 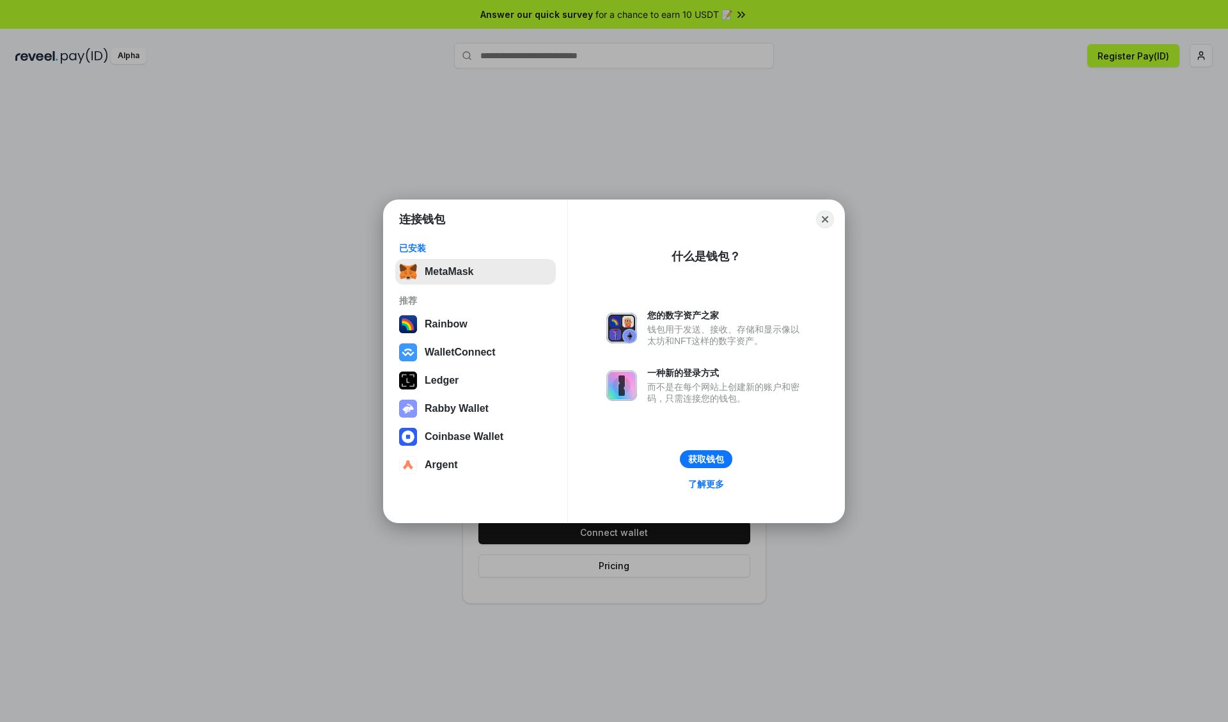 I want to click on button: Close, so click(x=825, y=219).